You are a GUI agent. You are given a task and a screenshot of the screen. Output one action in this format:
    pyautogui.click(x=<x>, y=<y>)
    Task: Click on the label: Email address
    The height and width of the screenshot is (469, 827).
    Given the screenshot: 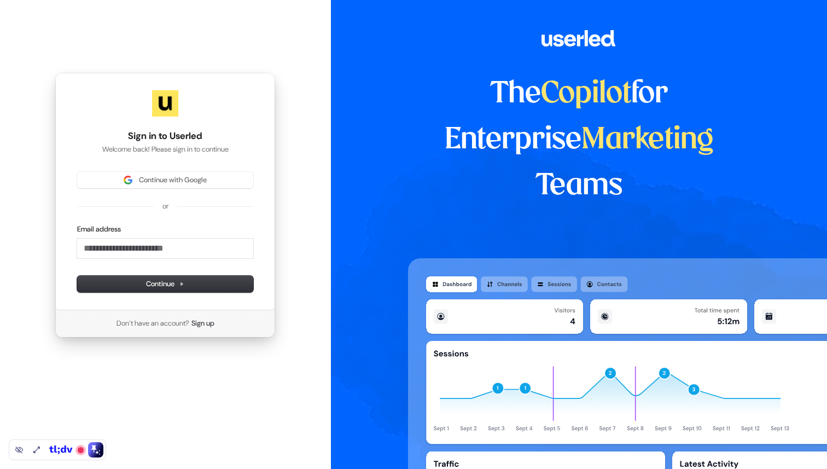 What is the action you would take?
    pyautogui.click(x=99, y=229)
    